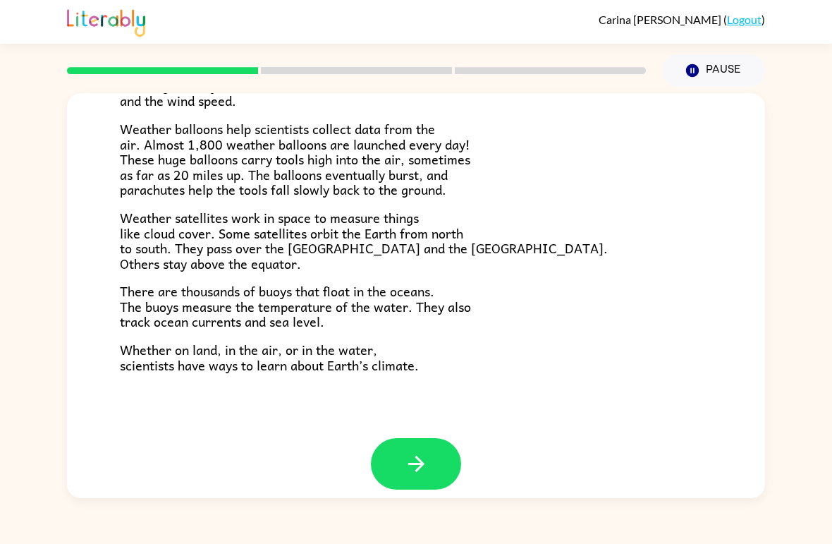 Image resolution: width=832 pixels, height=544 pixels. Describe the element at coordinates (106, 21) in the screenshot. I see `img: Literably` at that location.